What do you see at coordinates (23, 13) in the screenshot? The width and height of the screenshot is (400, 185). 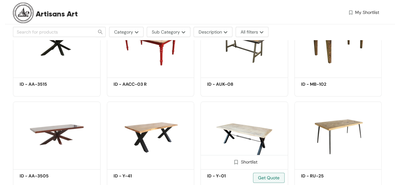 I see `img: Buyer Portal` at bounding box center [23, 13].